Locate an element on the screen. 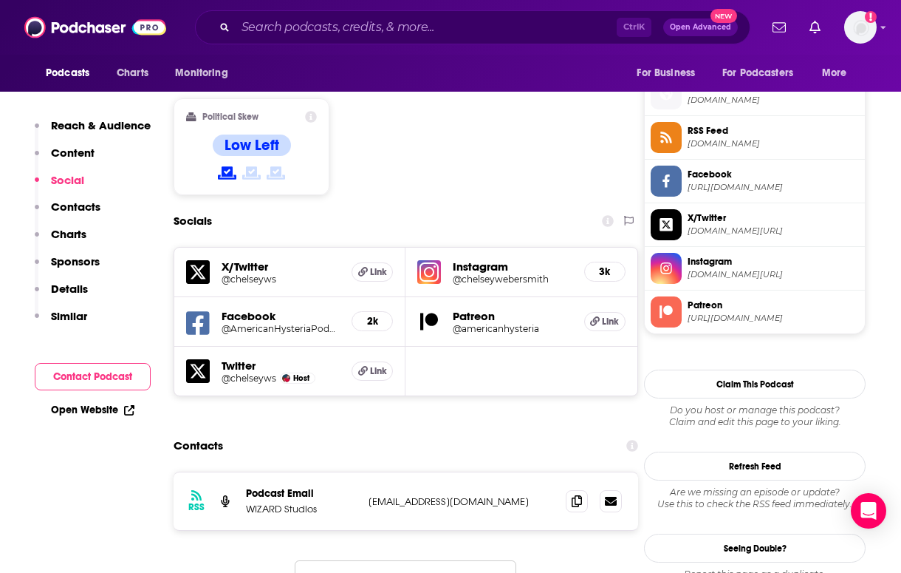 Image resolution: width=901 pixels, height=573 pixels. button: Open AdvancedNew is located at coordinates (700, 27).